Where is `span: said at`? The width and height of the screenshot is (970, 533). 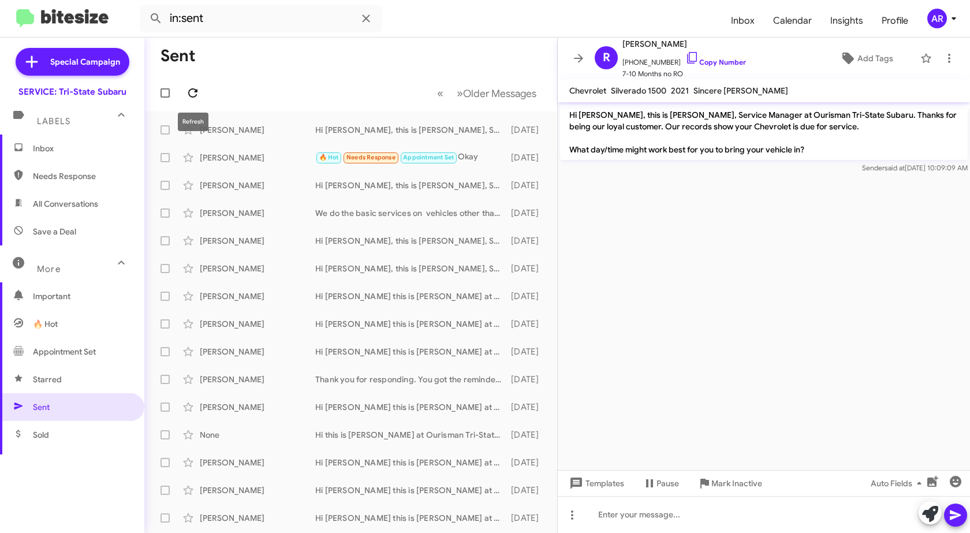
span: said at is located at coordinates (894, 167).